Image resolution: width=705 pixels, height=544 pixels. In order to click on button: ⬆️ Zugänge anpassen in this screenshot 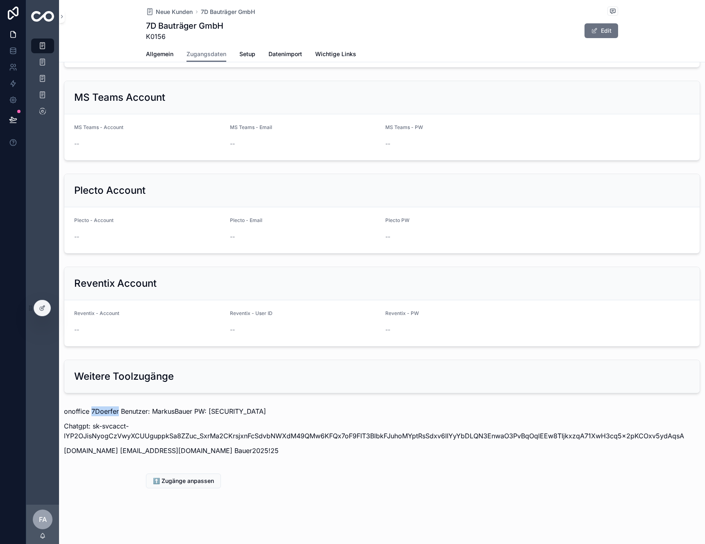, I will do `click(183, 481)`.